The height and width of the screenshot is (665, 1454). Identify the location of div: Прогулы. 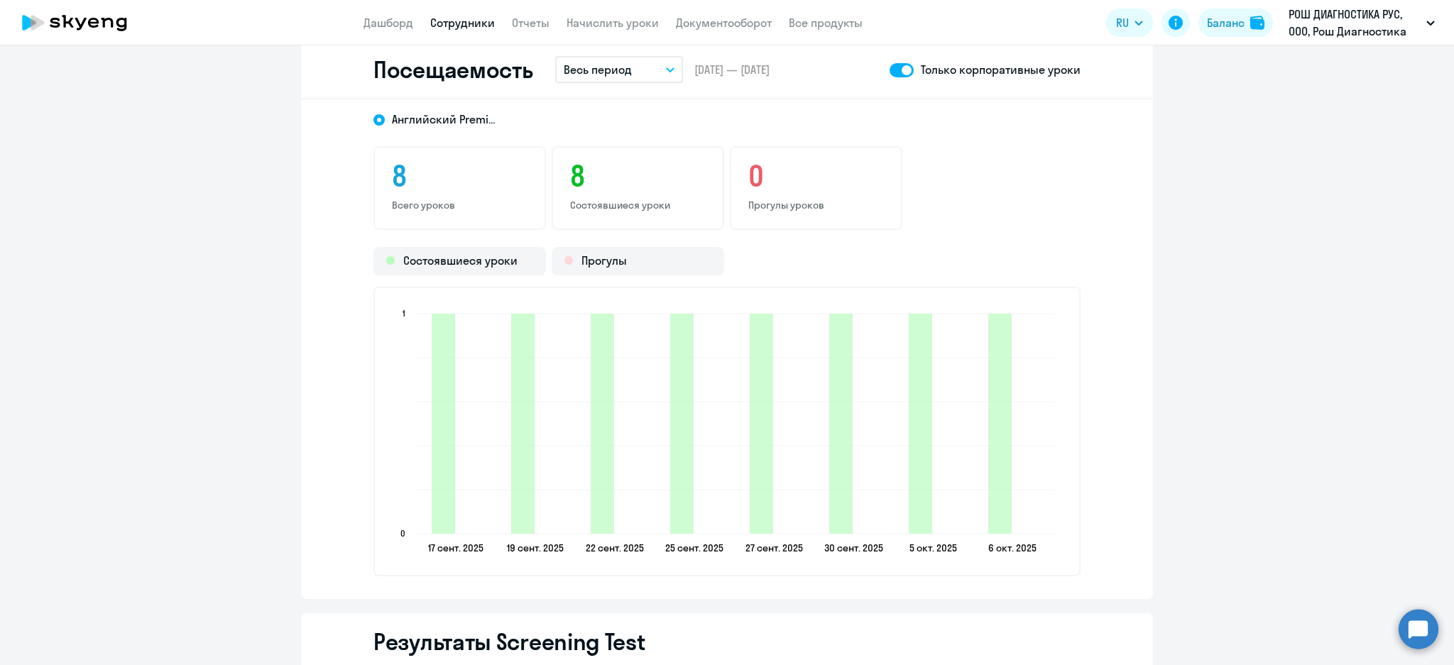
(638, 261).